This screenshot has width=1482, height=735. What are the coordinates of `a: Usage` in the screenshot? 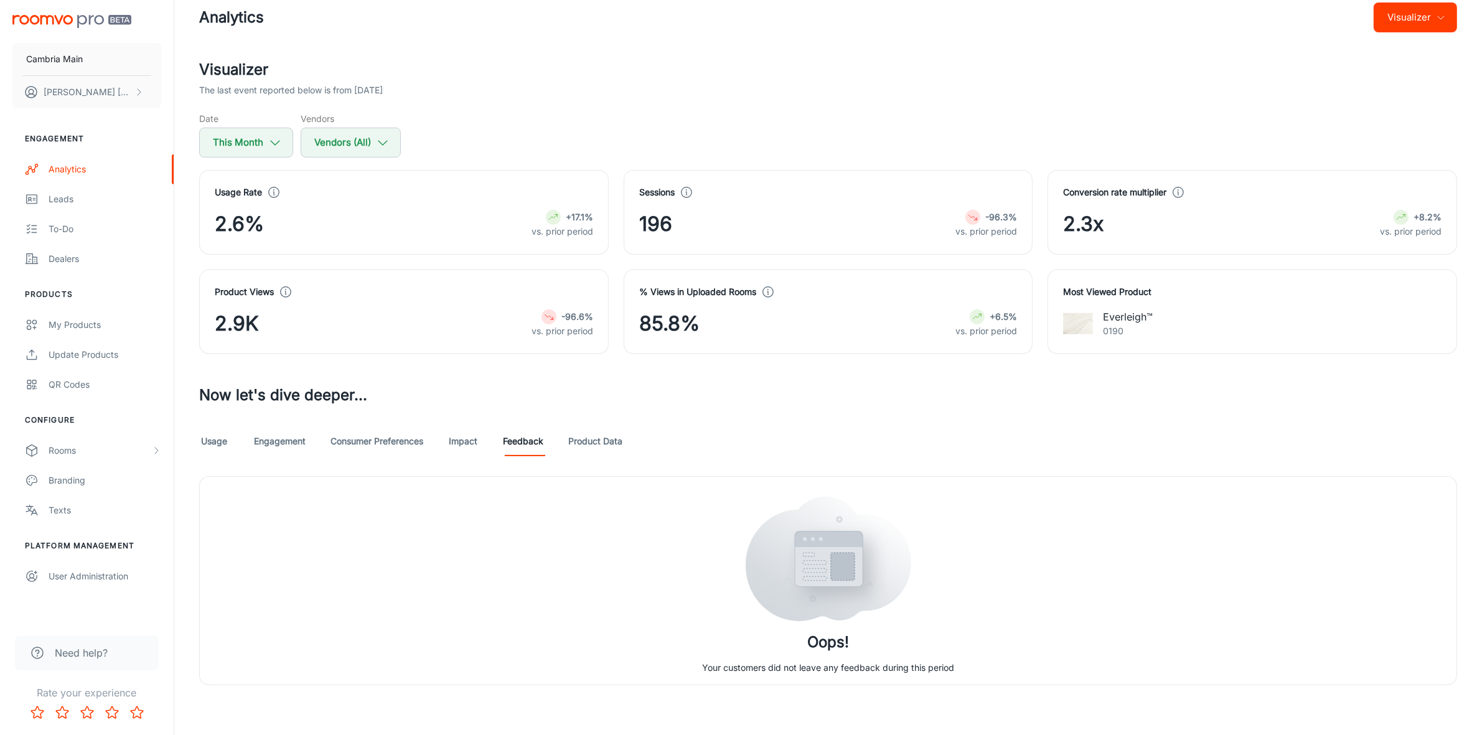 It's located at (214, 441).